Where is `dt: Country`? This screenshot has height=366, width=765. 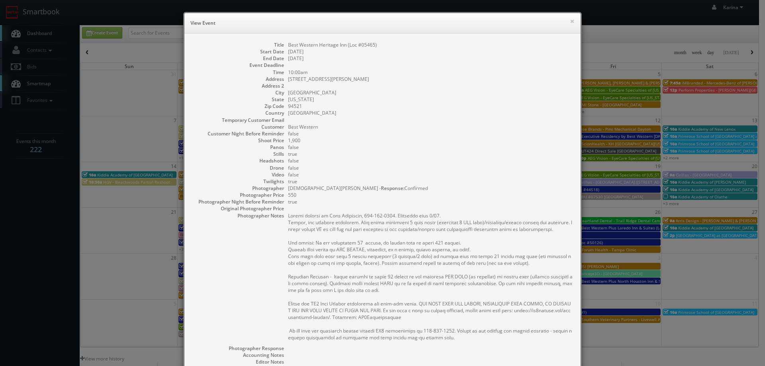 dt: Country is located at coordinates (238, 113).